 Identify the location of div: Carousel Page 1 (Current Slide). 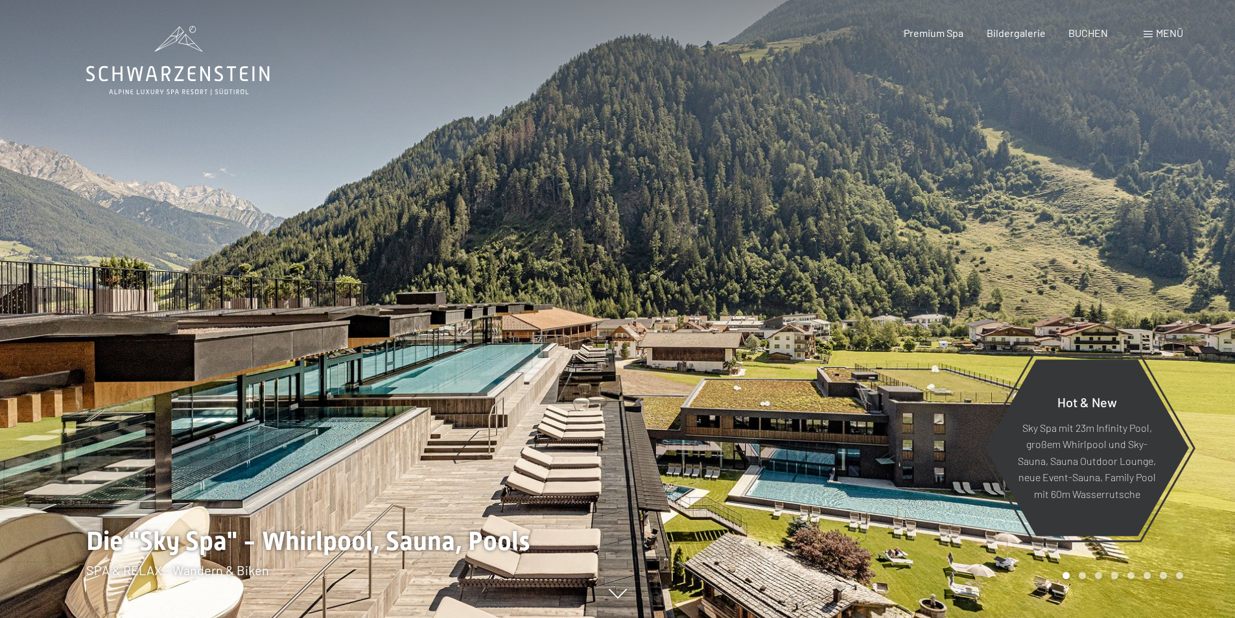
(1066, 575).